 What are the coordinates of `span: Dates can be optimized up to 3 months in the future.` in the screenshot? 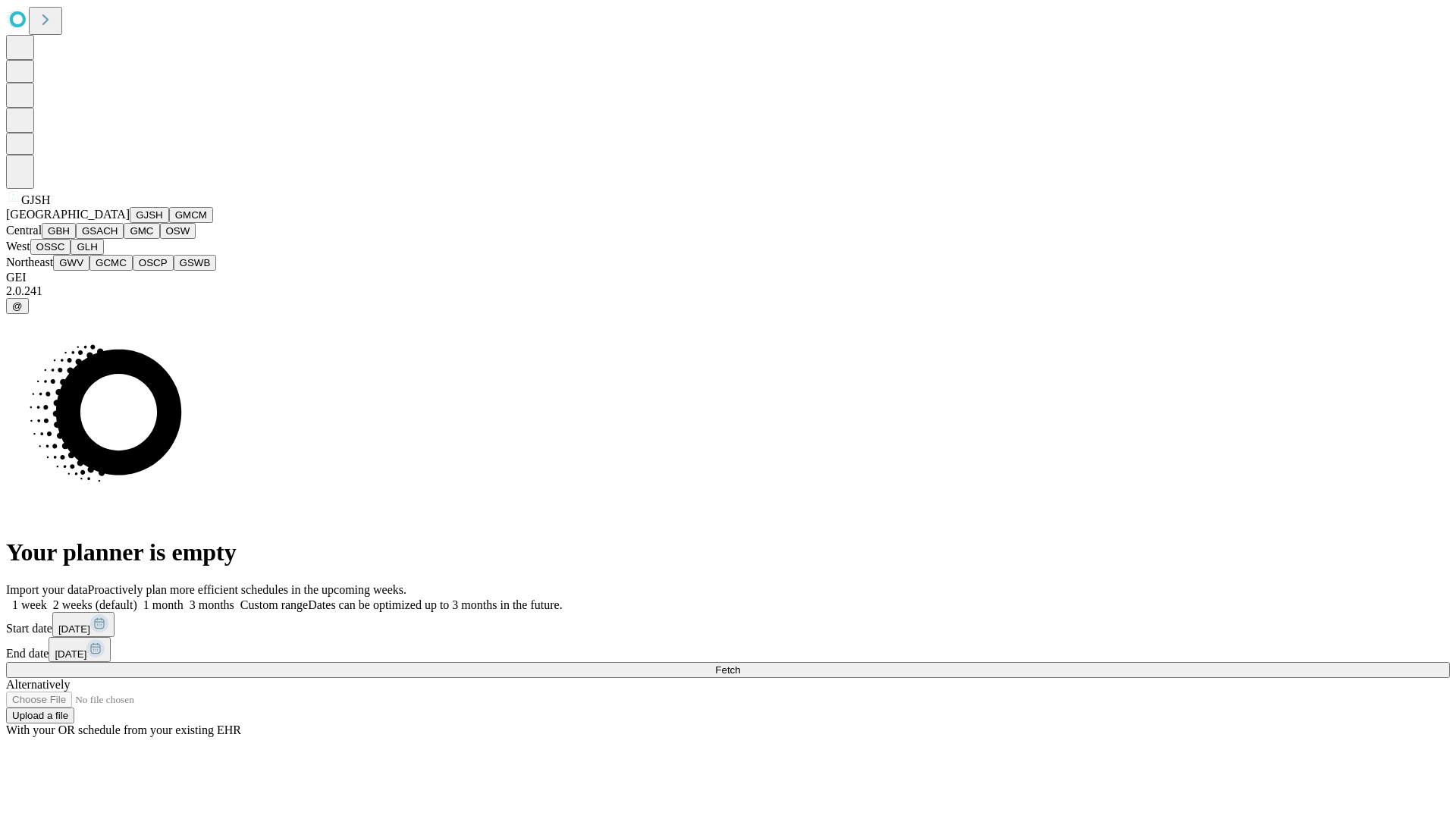 It's located at (434, 604).